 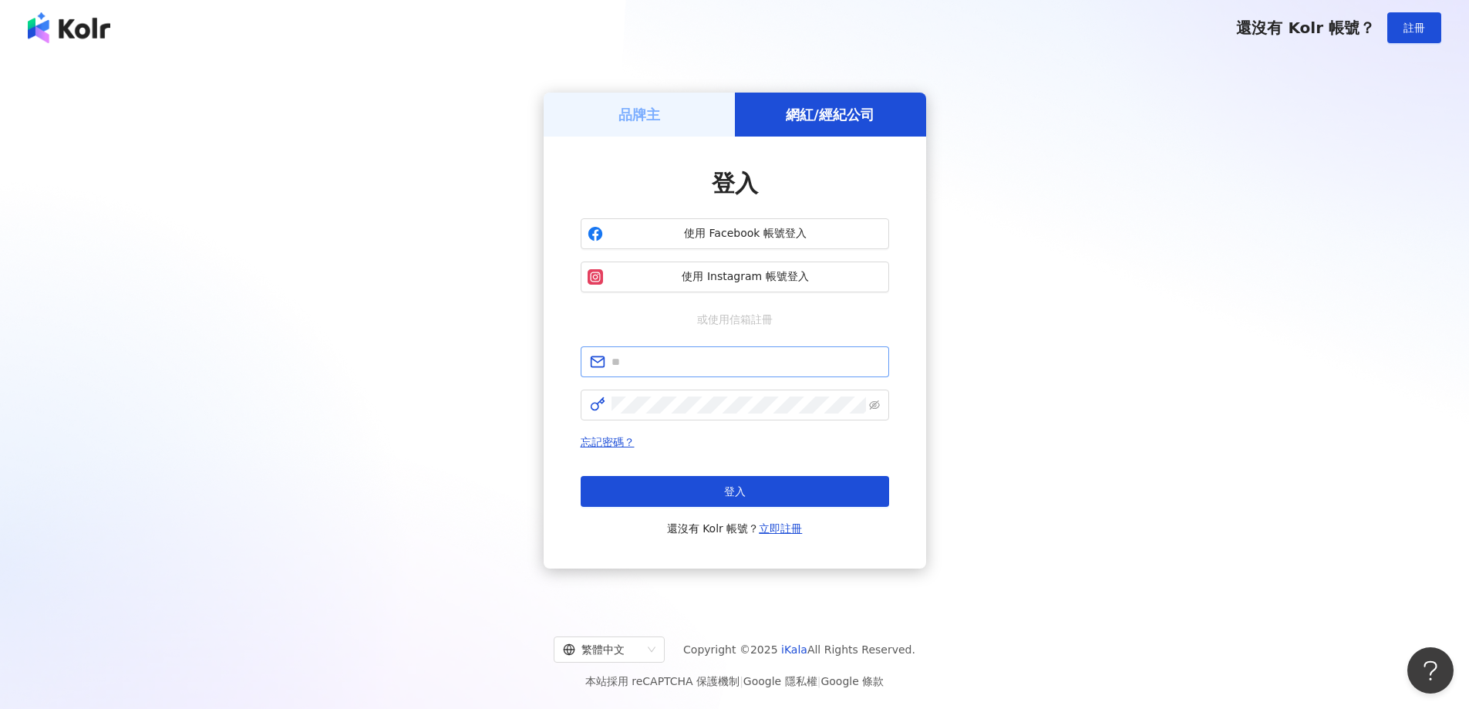 I want to click on h5: 品牌主, so click(x=639, y=114).